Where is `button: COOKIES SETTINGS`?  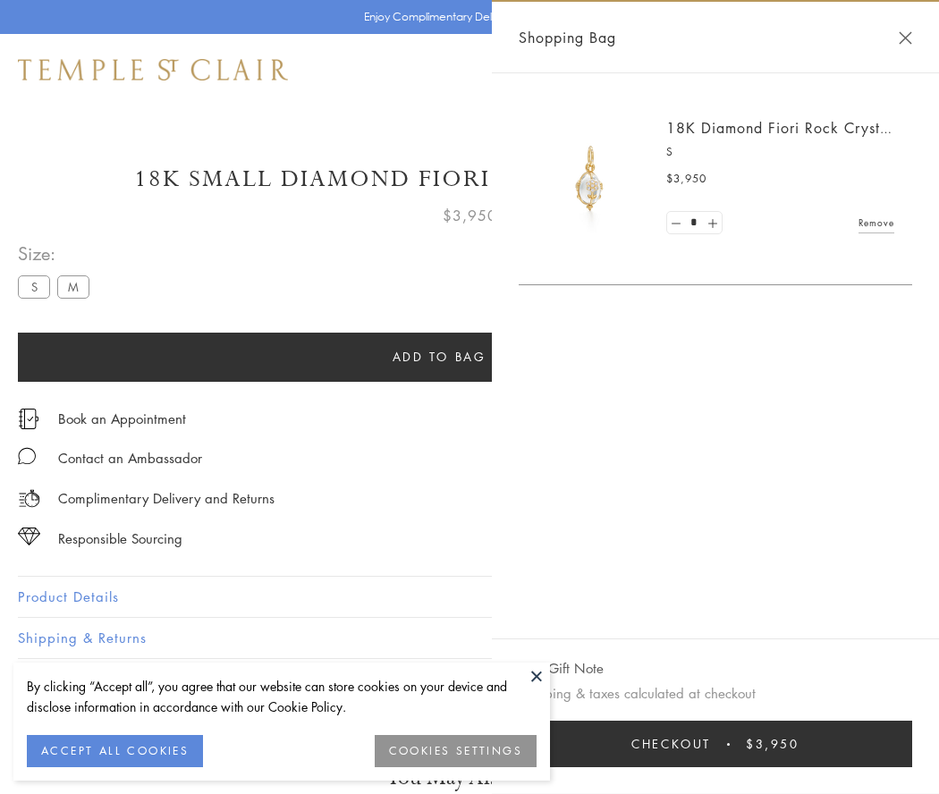
button: COOKIES SETTINGS is located at coordinates (455, 751).